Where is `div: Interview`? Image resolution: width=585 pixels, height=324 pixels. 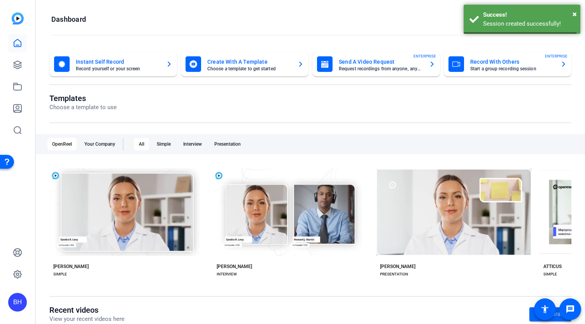
div: Interview is located at coordinates (192, 144).